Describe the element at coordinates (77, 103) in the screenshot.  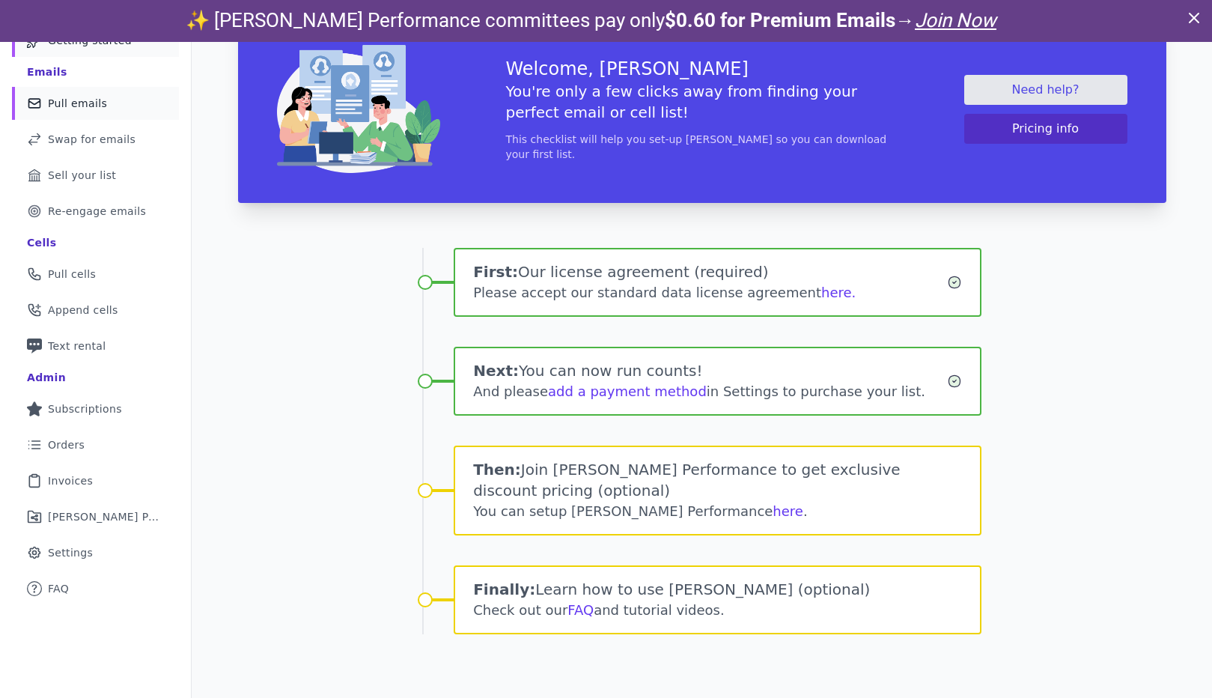
I see `span: Pull emails` at that location.